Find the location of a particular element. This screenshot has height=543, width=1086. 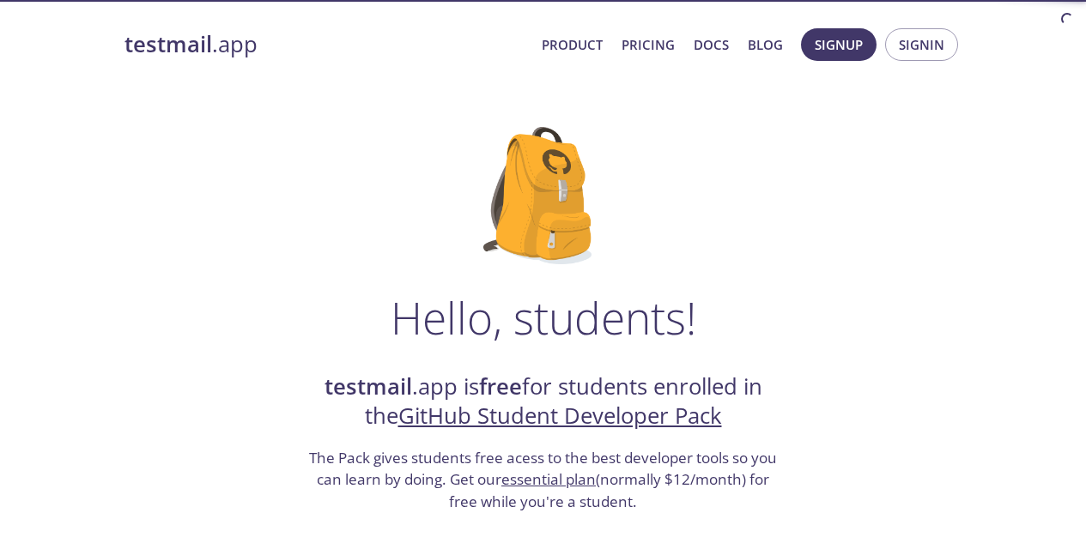

a: testmail.app is located at coordinates (326, 45).